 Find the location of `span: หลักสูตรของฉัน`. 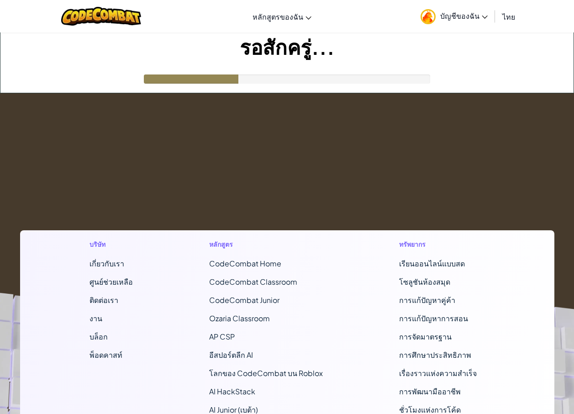

span: หลักสูตรของฉัน is located at coordinates (278, 16).